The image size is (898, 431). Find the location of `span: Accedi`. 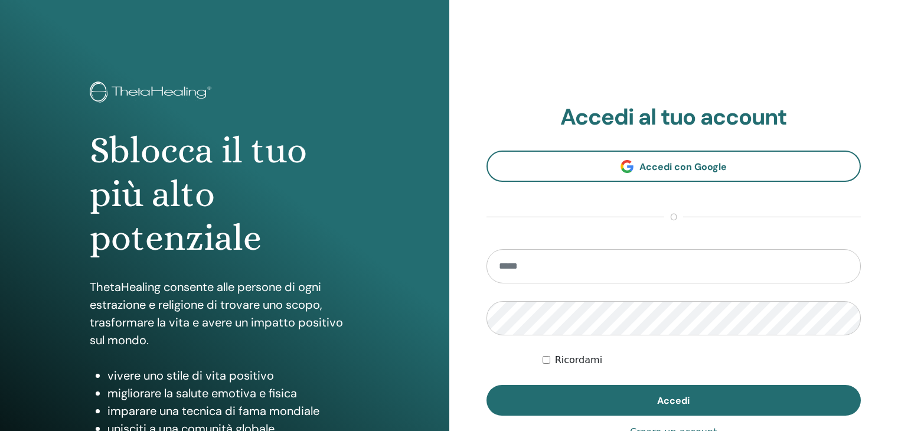

span: Accedi is located at coordinates (673, 400).